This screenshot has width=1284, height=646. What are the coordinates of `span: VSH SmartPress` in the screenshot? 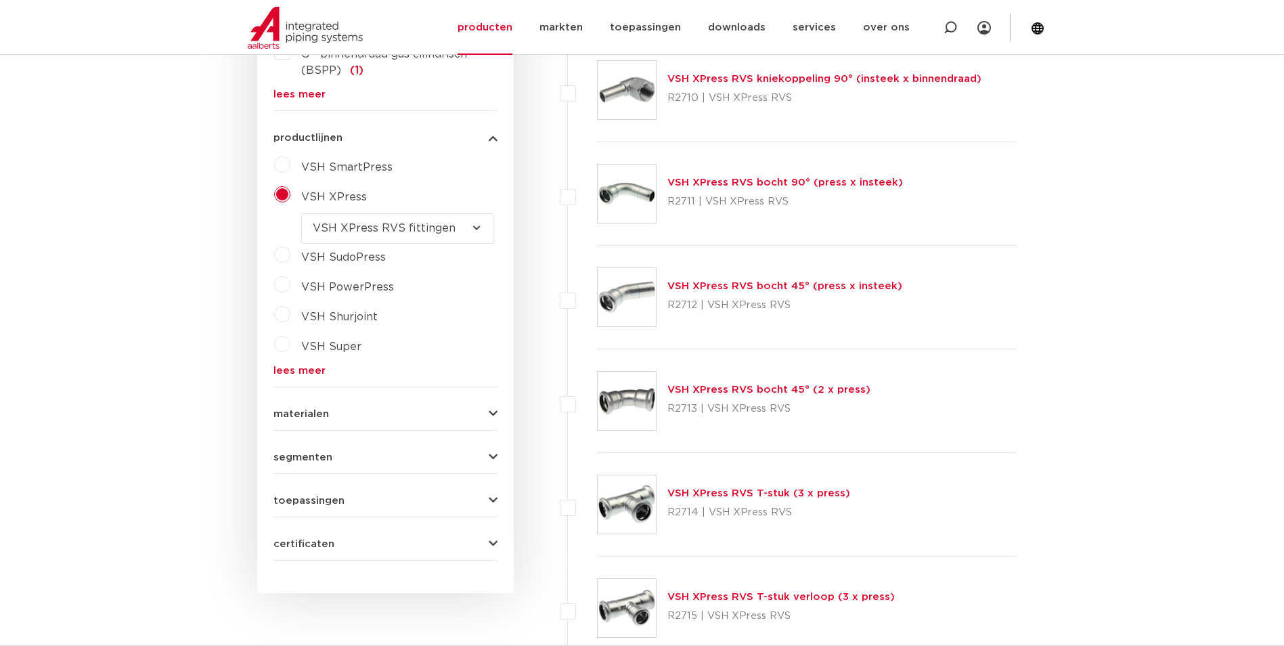 It's located at (347, 167).